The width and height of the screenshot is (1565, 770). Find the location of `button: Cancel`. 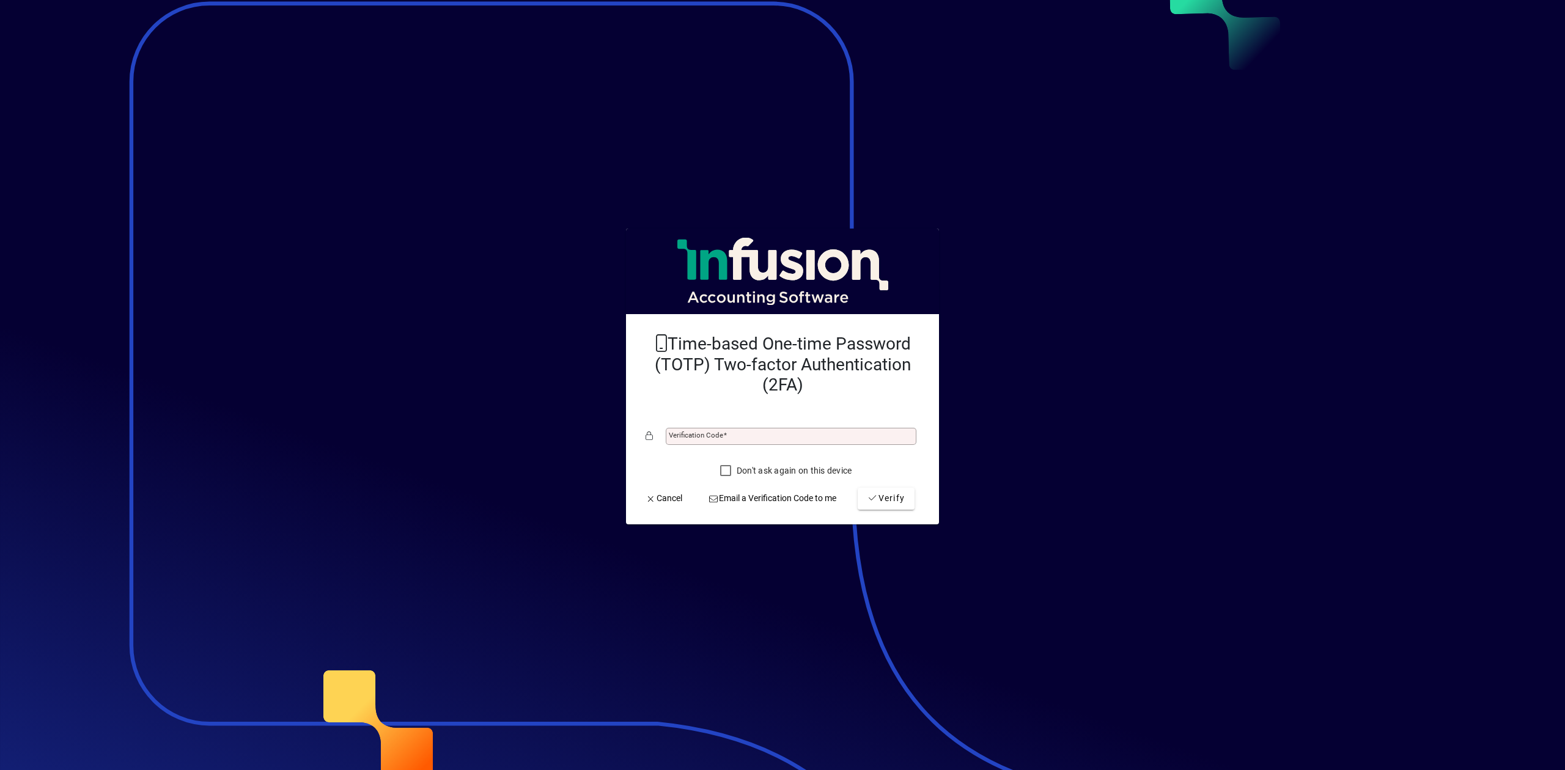

button: Cancel is located at coordinates (664, 499).